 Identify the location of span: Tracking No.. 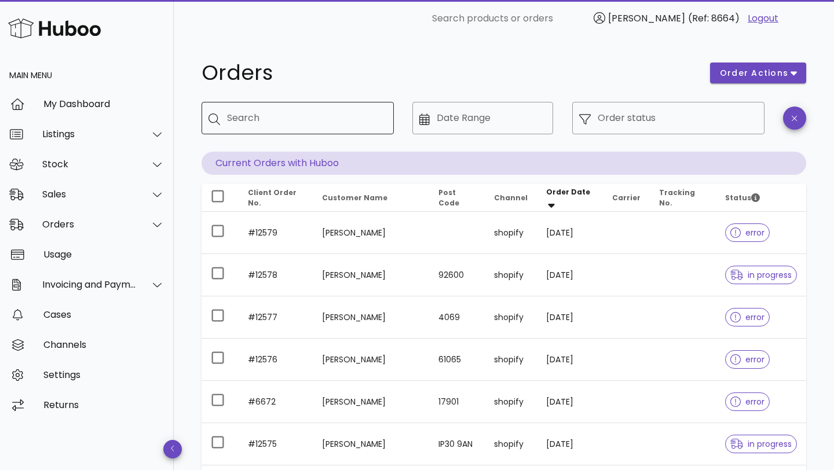
(677, 197).